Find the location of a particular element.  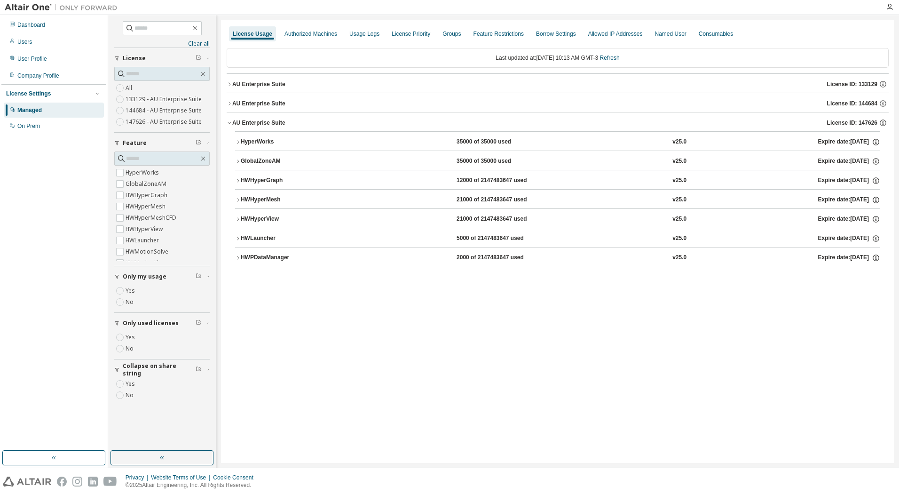

button: AU Enterprise SuiteLicense ID: 144684 is located at coordinates (558, 103).